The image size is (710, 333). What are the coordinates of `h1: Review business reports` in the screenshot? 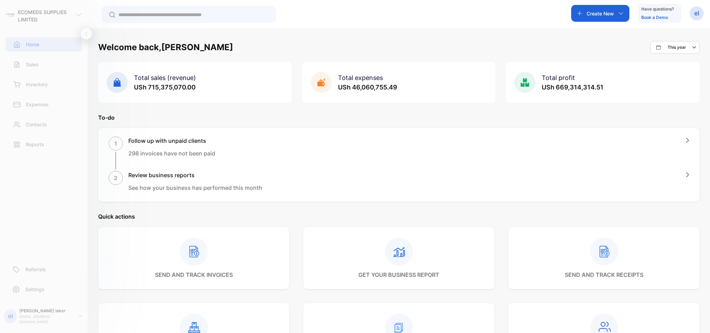 It's located at (195, 175).